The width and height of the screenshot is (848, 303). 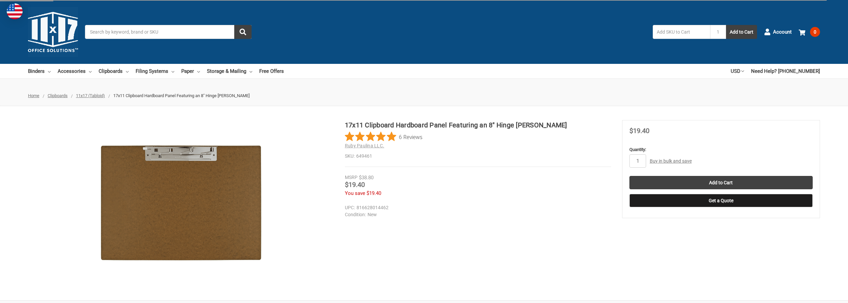 What do you see at coordinates (355, 194) in the screenshot?
I see `span: You save` at bounding box center [355, 194].